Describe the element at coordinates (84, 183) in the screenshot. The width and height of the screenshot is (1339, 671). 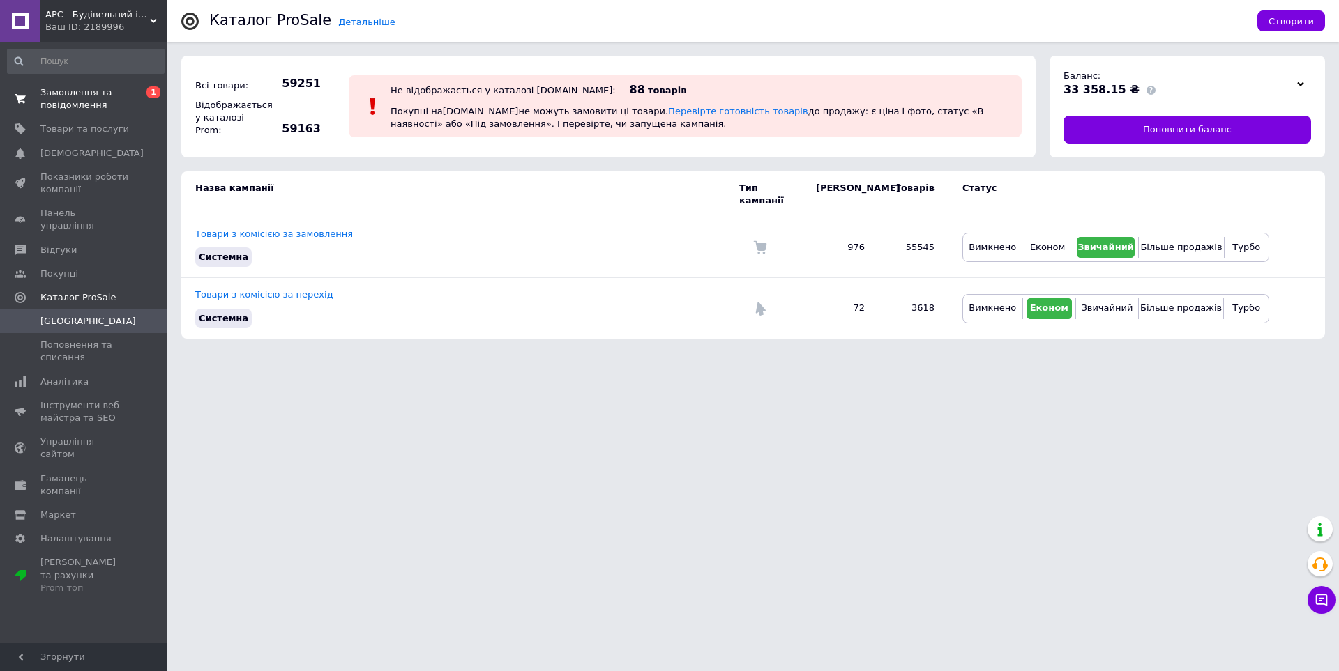
I see `span: Показники роботи компанії` at that location.